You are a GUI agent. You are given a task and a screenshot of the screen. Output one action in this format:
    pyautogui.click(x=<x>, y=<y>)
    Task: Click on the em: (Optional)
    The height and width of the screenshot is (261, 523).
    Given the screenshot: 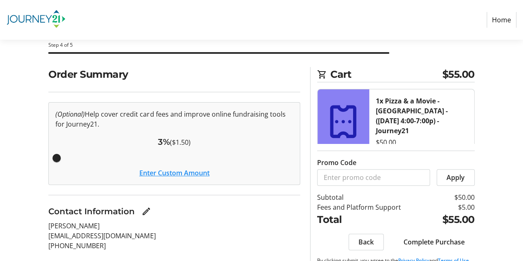 What is the action you would take?
    pyautogui.click(x=70, y=114)
    